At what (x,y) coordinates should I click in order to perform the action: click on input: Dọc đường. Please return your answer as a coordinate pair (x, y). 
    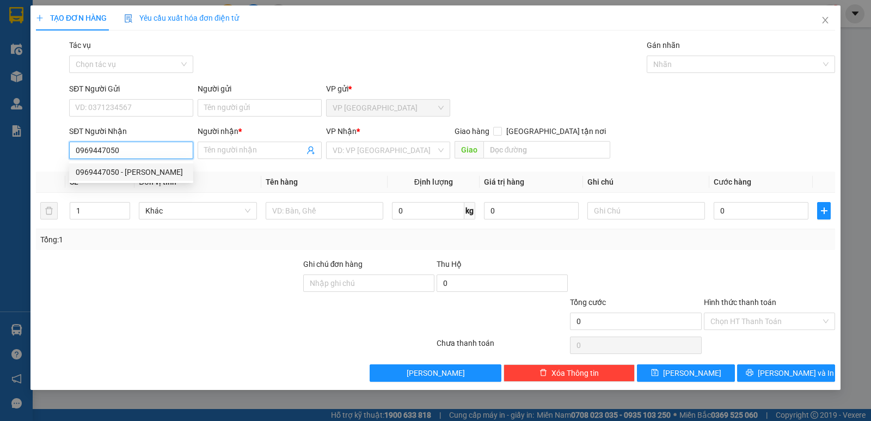
    Looking at the image, I should click on (547, 150).